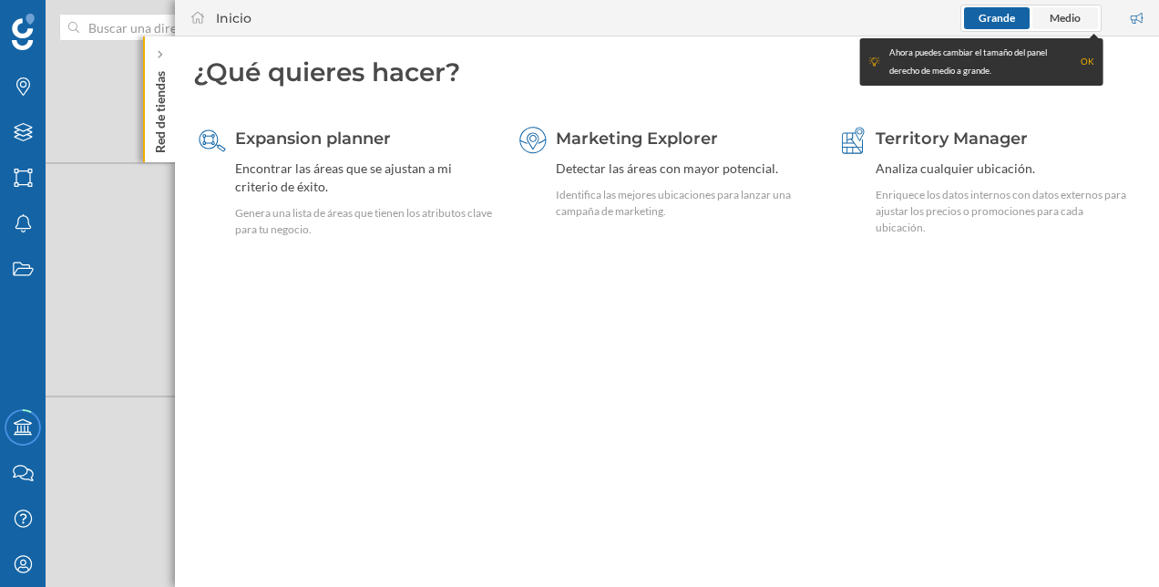 This screenshot has height=587, width=1159. I want to click on div: Ahora puedes cambiar el tamaño del panel derecho de medio a grande., so click(980, 62).